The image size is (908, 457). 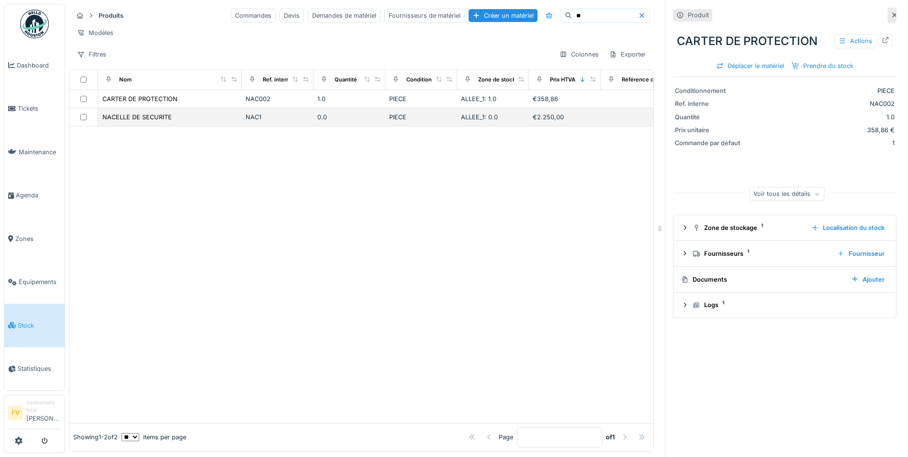 What do you see at coordinates (34, 152) in the screenshot?
I see `a: Maintenance` at bounding box center [34, 152].